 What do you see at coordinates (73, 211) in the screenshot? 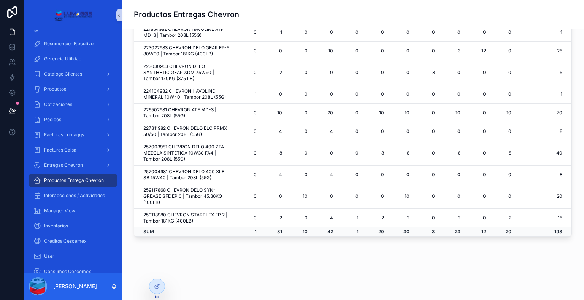
I see `a: Manager View` at bounding box center [73, 211].